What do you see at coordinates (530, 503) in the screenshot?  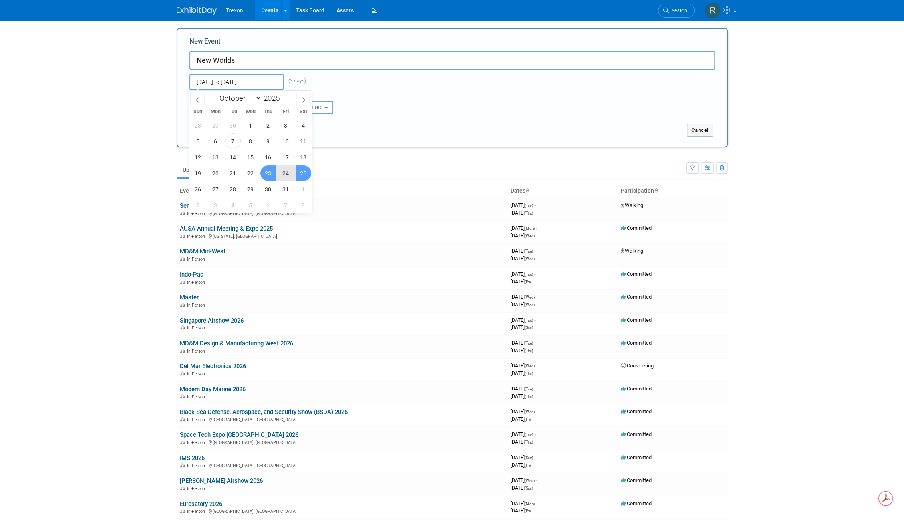 I see `span: (Mon)` at bounding box center [530, 503].